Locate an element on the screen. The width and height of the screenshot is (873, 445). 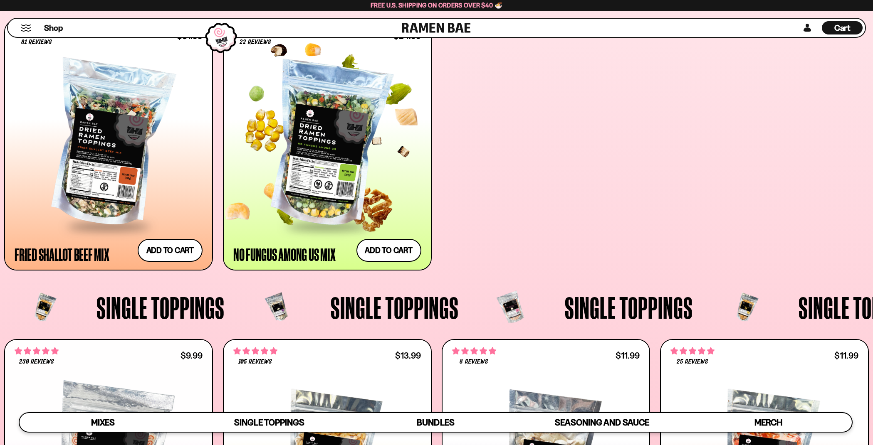
span: Cart is located at coordinates (842, 28).